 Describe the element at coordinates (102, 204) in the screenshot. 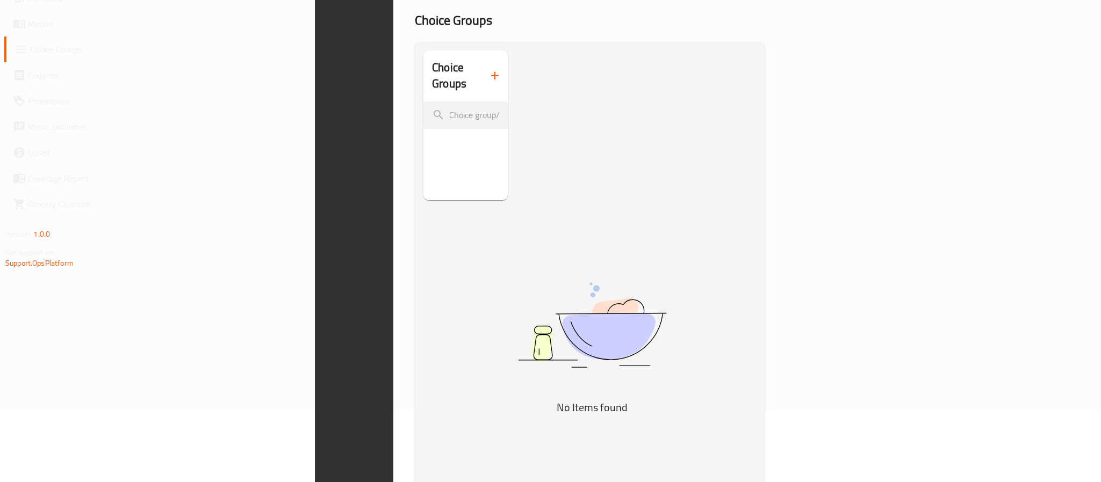

I see `span: Grocery Checklist` at that location.